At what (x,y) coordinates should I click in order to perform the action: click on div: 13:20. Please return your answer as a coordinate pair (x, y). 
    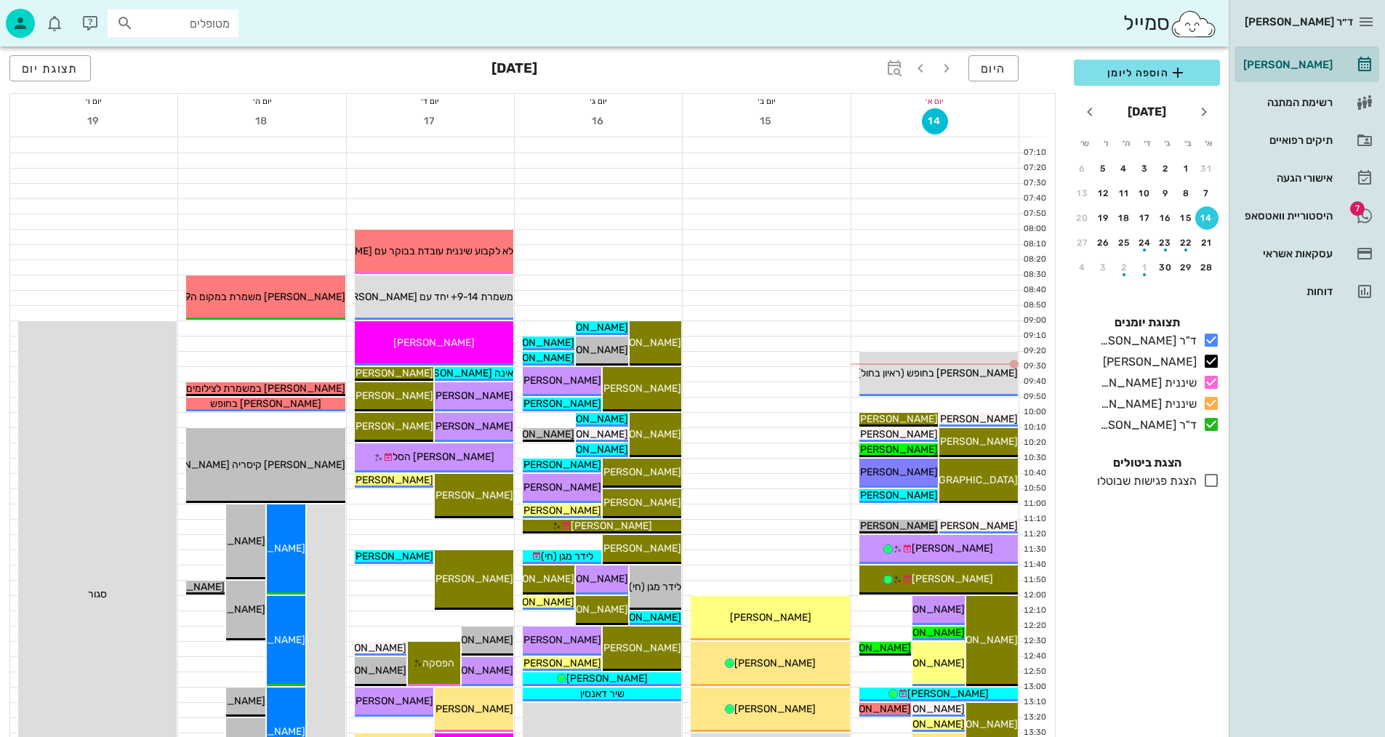
    Looking at the image, I should click on (1033, 717).